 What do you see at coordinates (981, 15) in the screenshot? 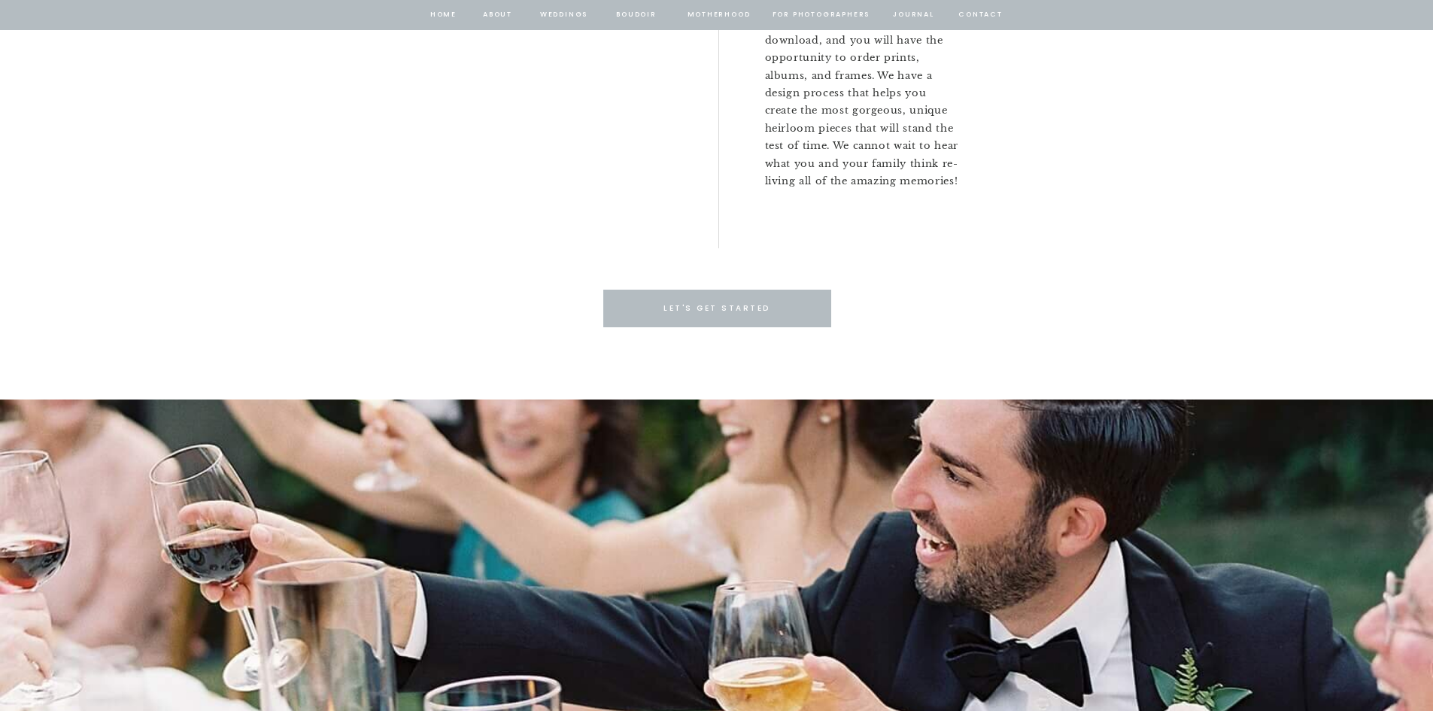
I see `nav: contact` at bounding box center [981, 15].